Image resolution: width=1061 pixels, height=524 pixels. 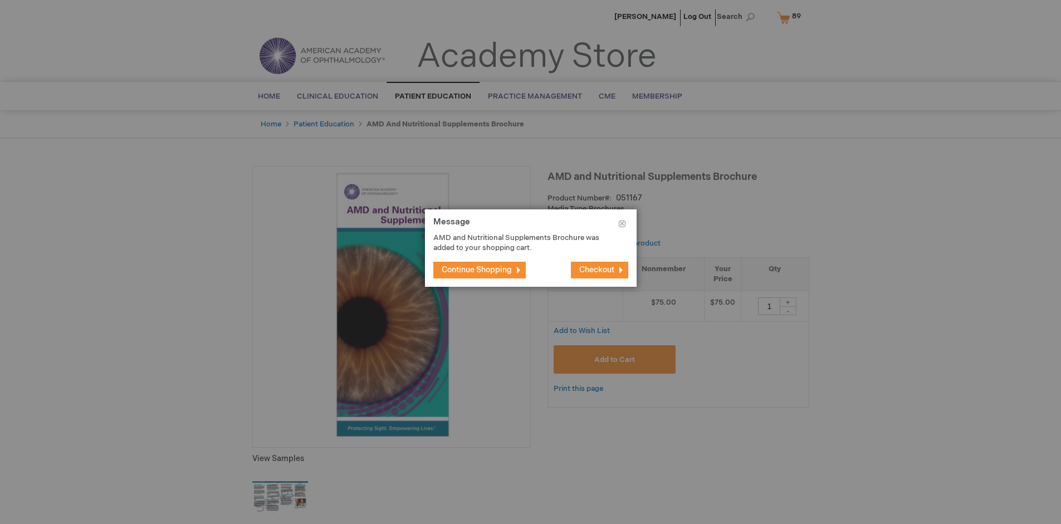 What do you see at coordinates (599, 270) in the screenshot?
I see `button: Checkout` at bounding box center [599, 270].